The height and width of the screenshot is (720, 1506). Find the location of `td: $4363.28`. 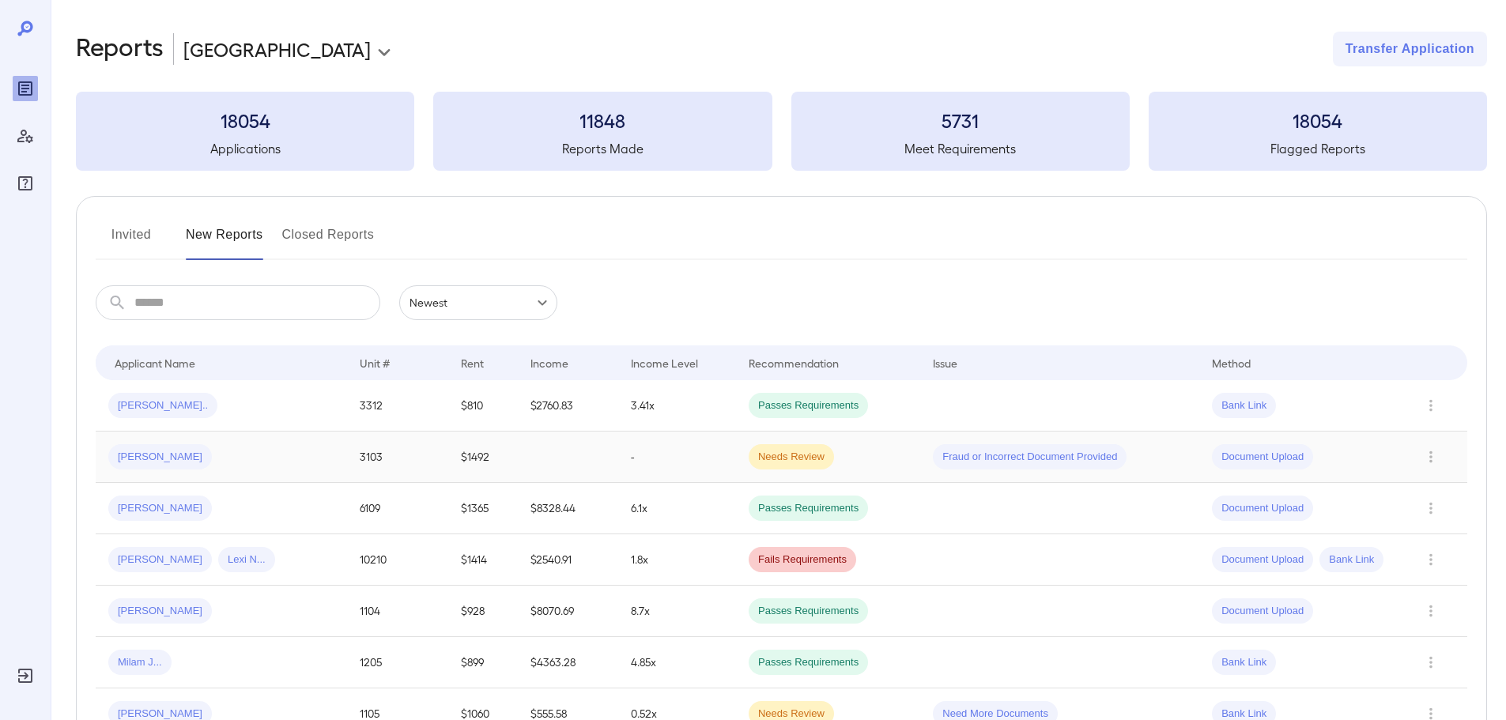

td: $4363.28 is located at coordinates (568, 662).